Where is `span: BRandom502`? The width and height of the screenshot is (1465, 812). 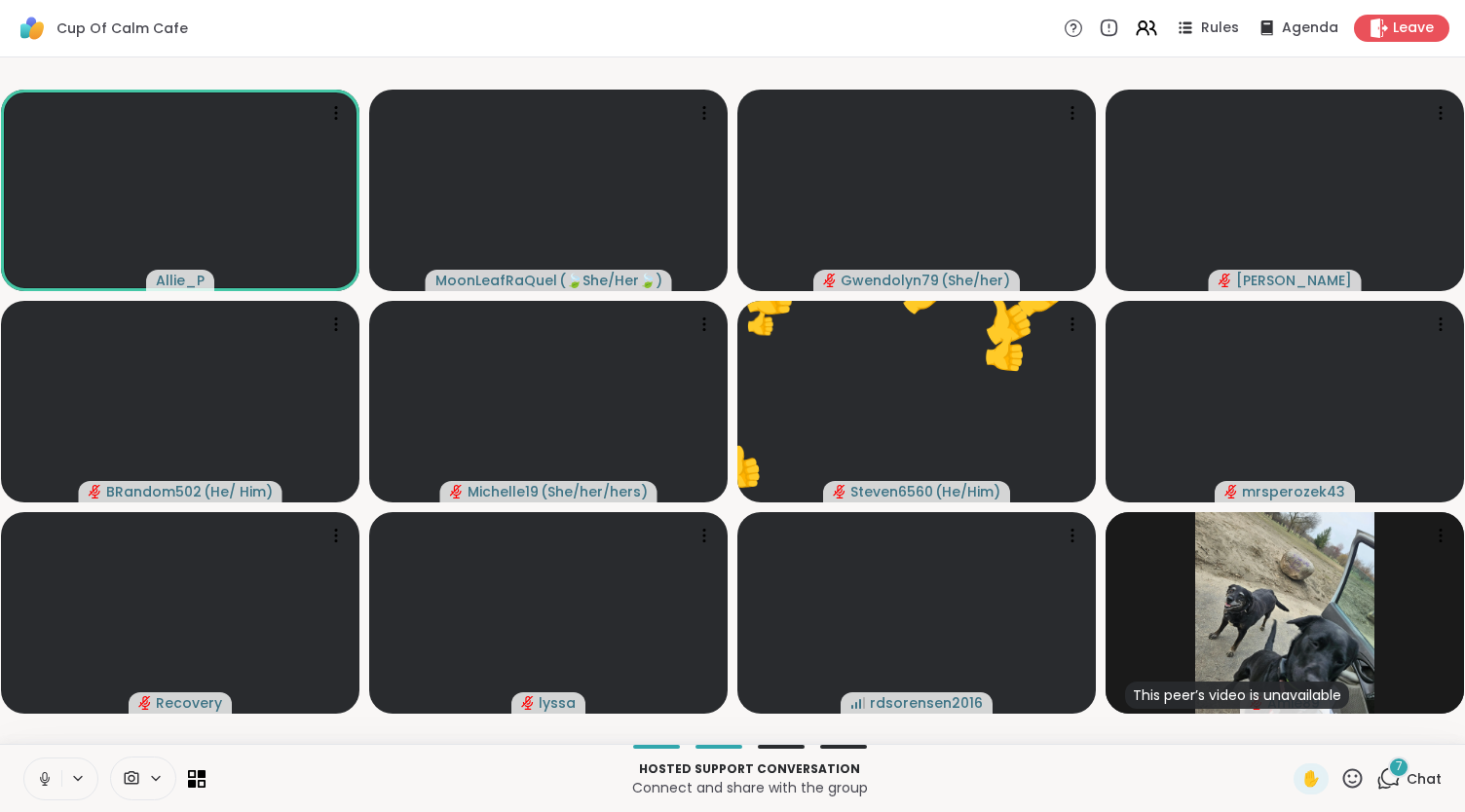
span: BRandom502 is located at coordinates (154, 492).